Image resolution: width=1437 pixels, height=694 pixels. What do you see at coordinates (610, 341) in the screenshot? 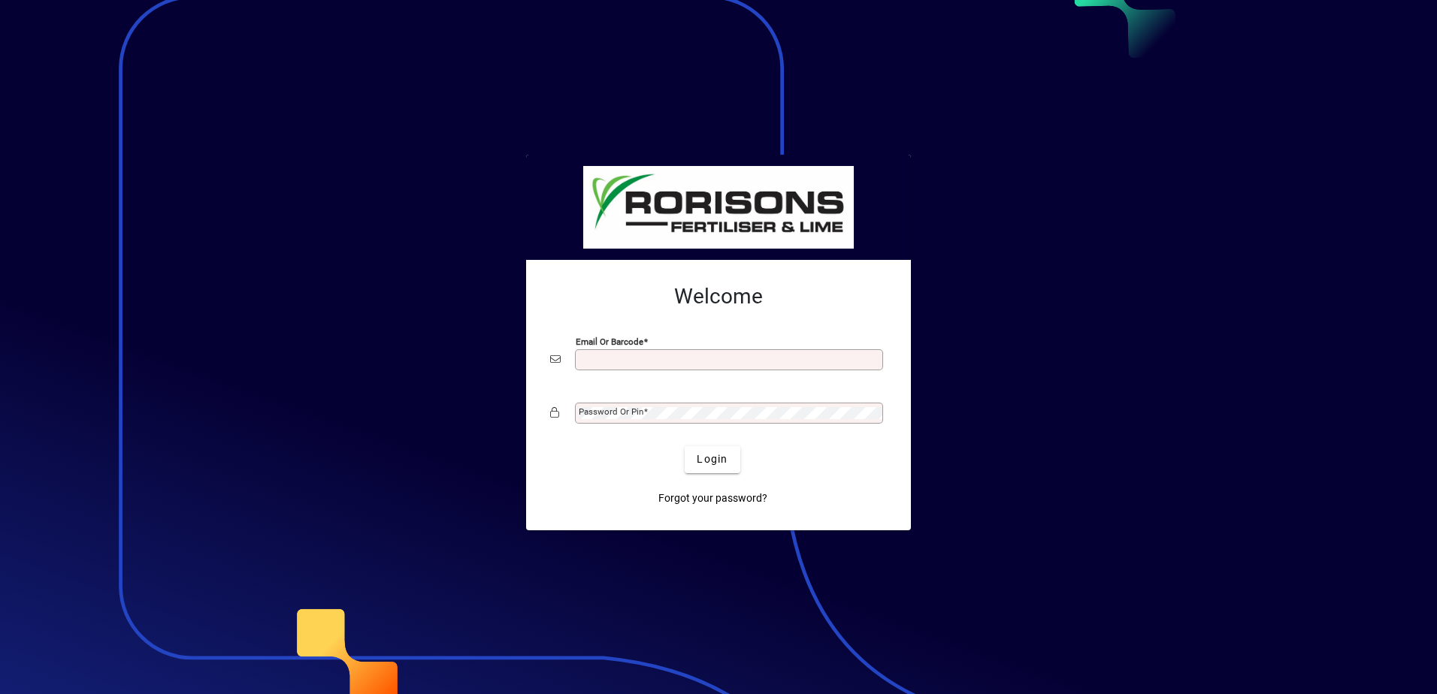
I see `mat-label: Email or Barcode` at bounding box center [610, 341].